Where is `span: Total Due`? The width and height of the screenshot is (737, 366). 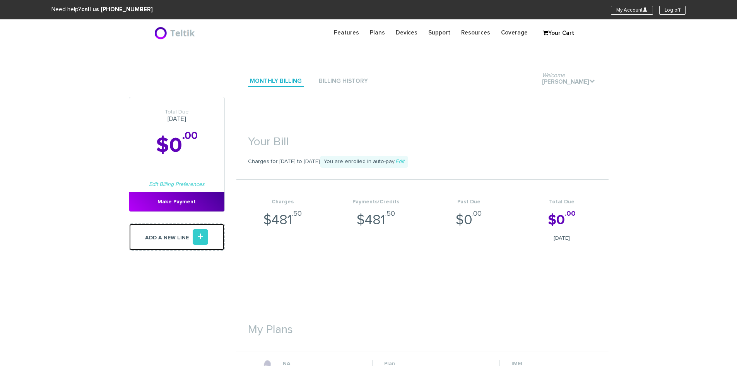
span: Total Due is located at coordinates (177, 112).